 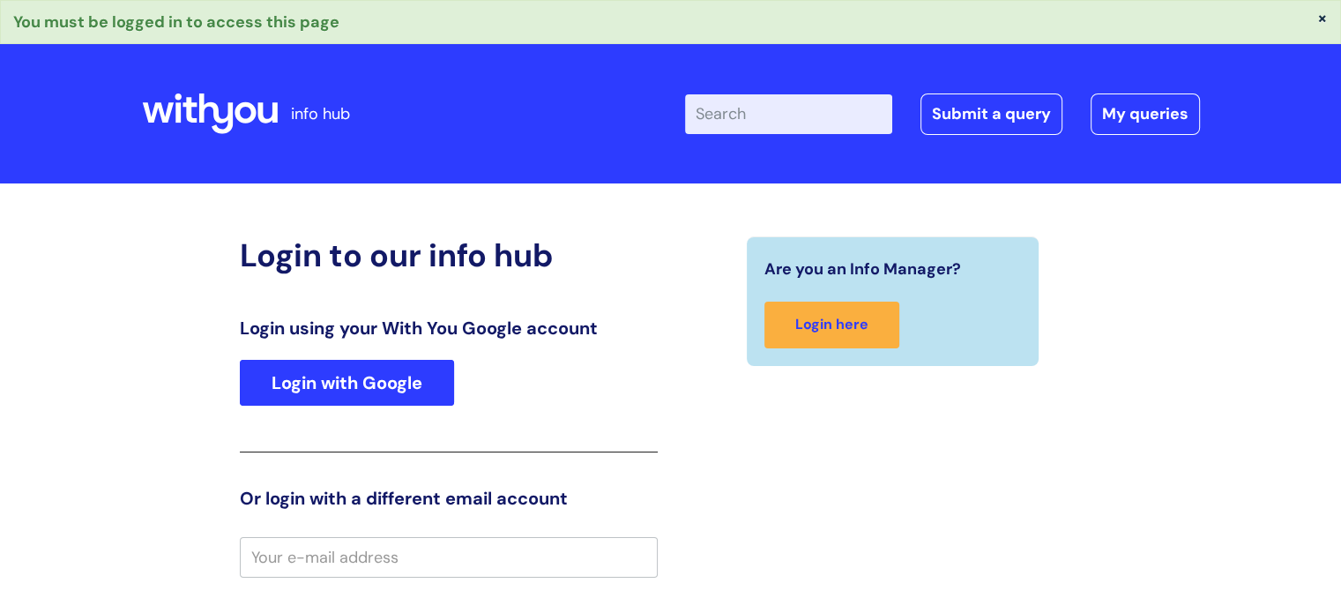 What do you see at coordinates (991, 114) in the screenshot?
I see `a: Submit a query` at bounding box center [991, 114].